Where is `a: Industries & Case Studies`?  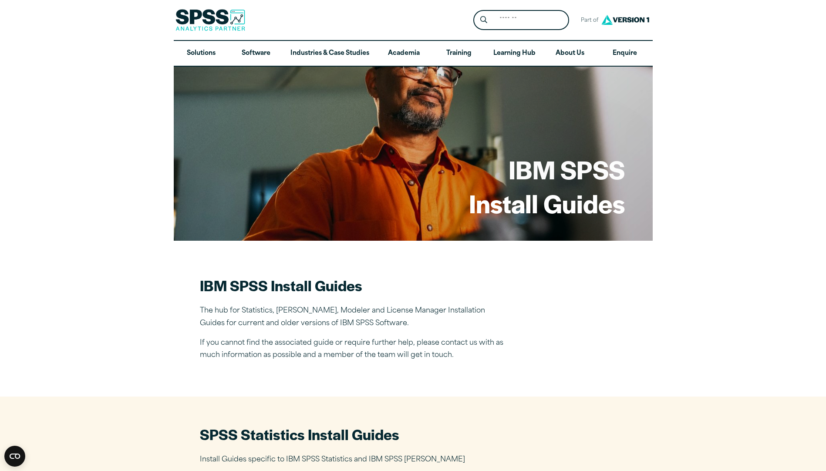 a: Industries & Case Studies is located at coordinates (330, 54).